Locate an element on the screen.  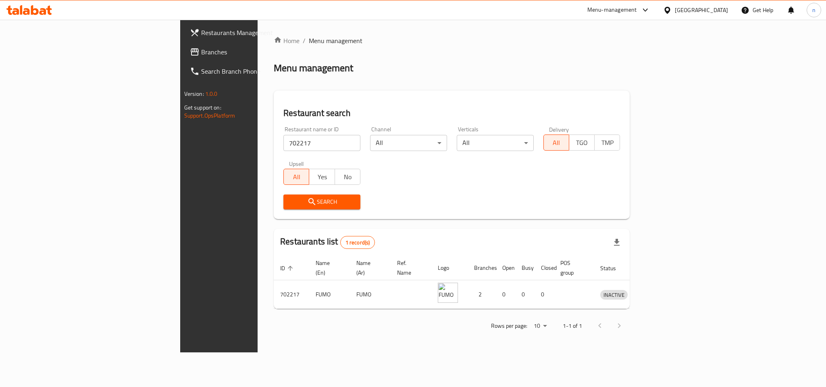
td: 2 is located at coordinates (482, 295).